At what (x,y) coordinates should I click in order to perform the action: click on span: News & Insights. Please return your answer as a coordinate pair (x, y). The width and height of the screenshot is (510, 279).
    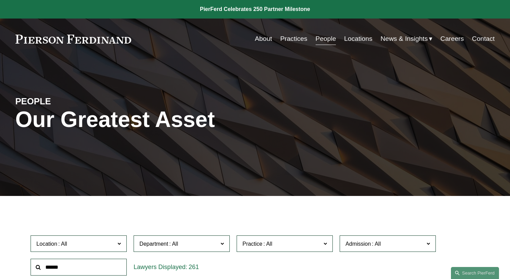
    Looking at the image, I should click on (404, 39).